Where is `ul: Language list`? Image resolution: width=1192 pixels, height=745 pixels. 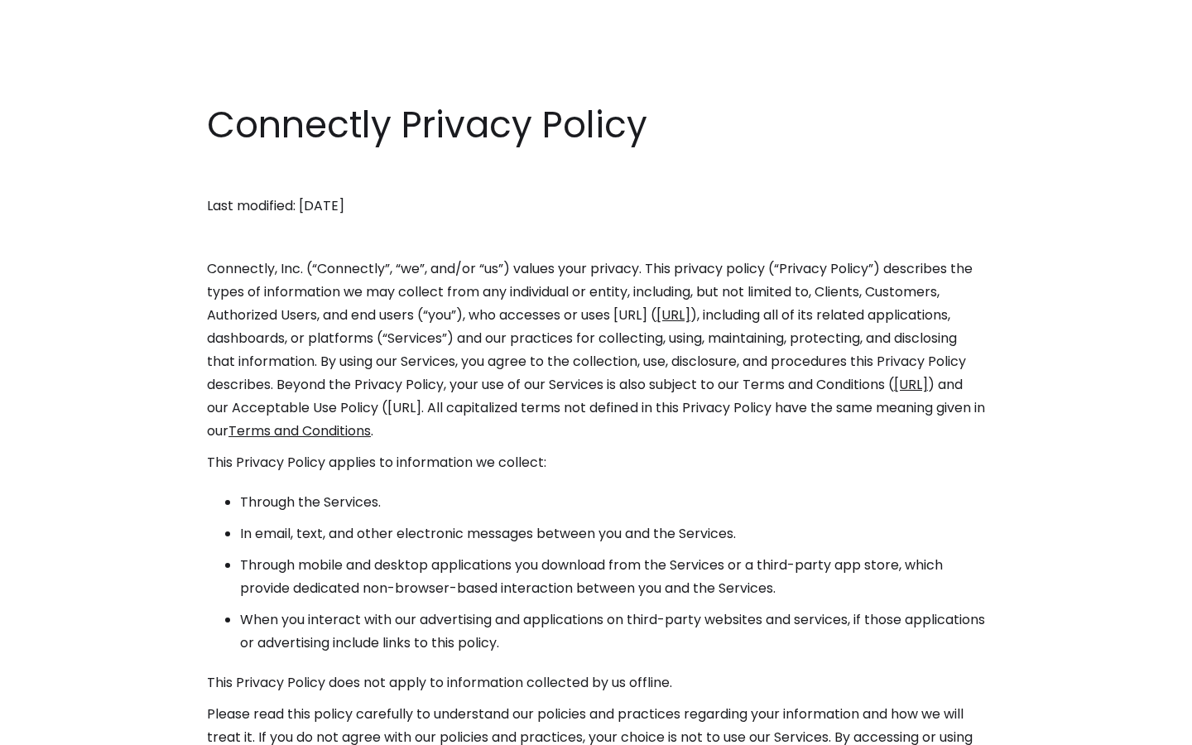
ul: Language list is located at coordinates (66, 728).